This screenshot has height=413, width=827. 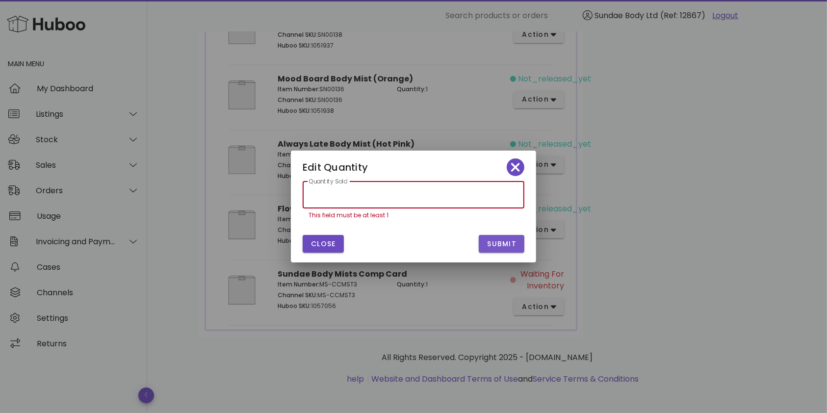 What do you see at coordinates (414, 166) in the screenshot?
I see `div: Edit Quantity` at bounding box center [414, 166].